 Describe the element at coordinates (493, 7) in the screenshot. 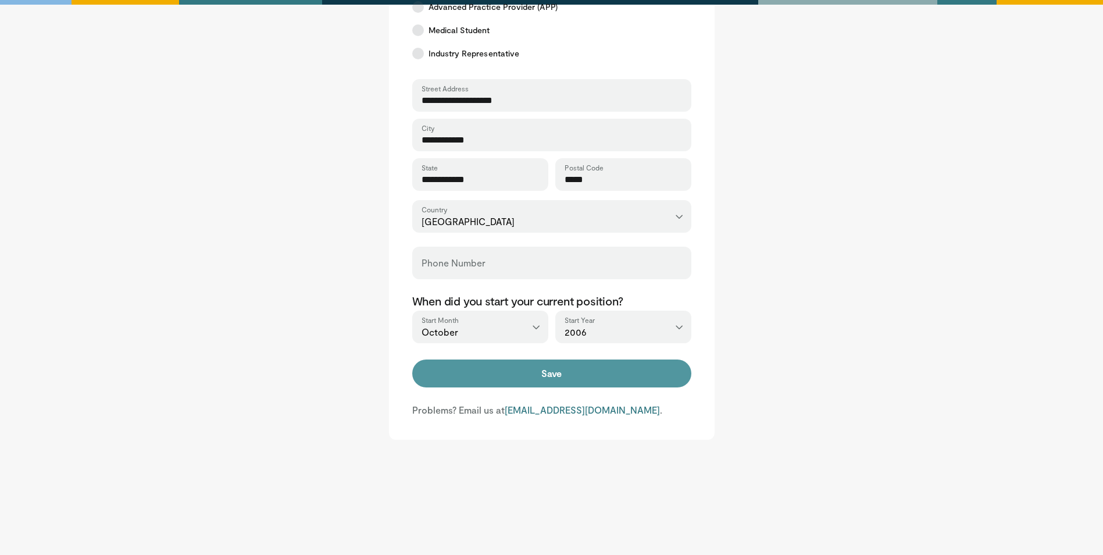

I see `span: Advanced Practice Provider (APP)` at that location.